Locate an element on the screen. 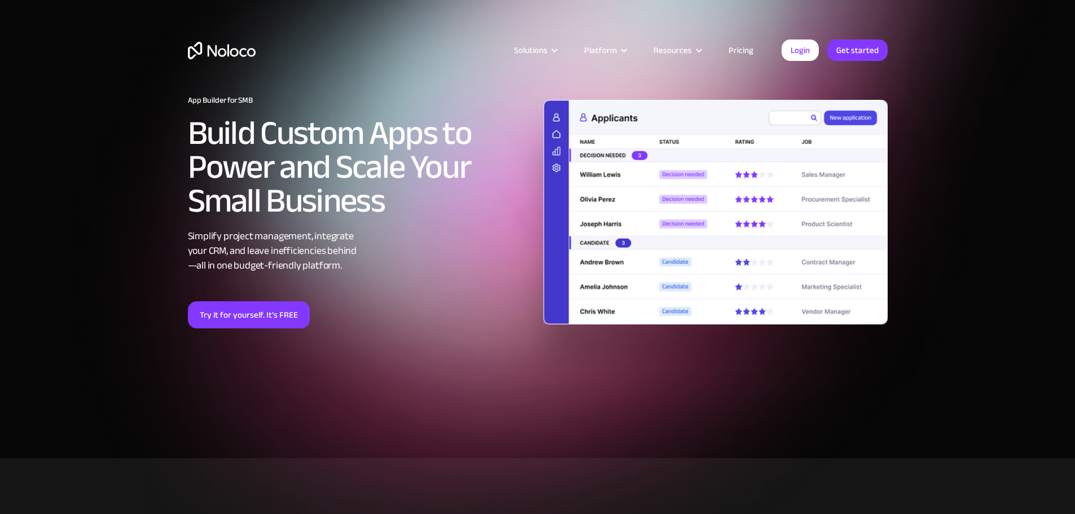  h2: Build Custom Apps to Power and Scale Your Small Business is located at coordinates (360, 167).